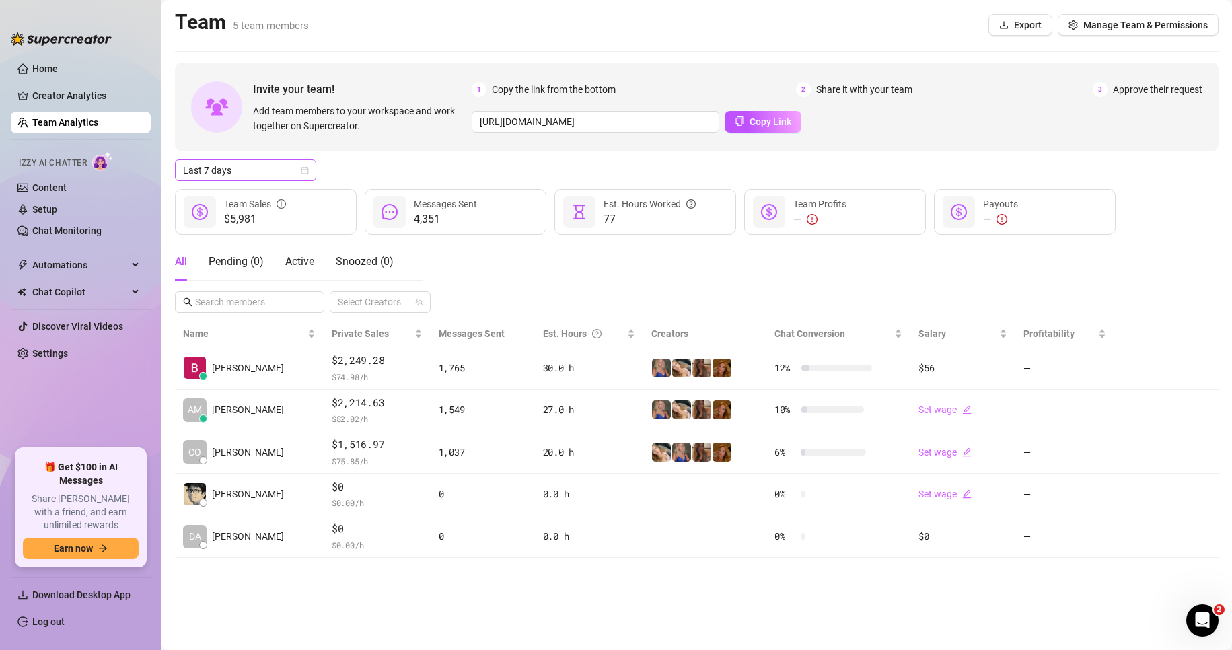 Image resolution: width=1232 pixels, height=650 pixels. Describe the element at coordinates (102, 161) in the screenshot. I see `img: AI Chatter` at that location.